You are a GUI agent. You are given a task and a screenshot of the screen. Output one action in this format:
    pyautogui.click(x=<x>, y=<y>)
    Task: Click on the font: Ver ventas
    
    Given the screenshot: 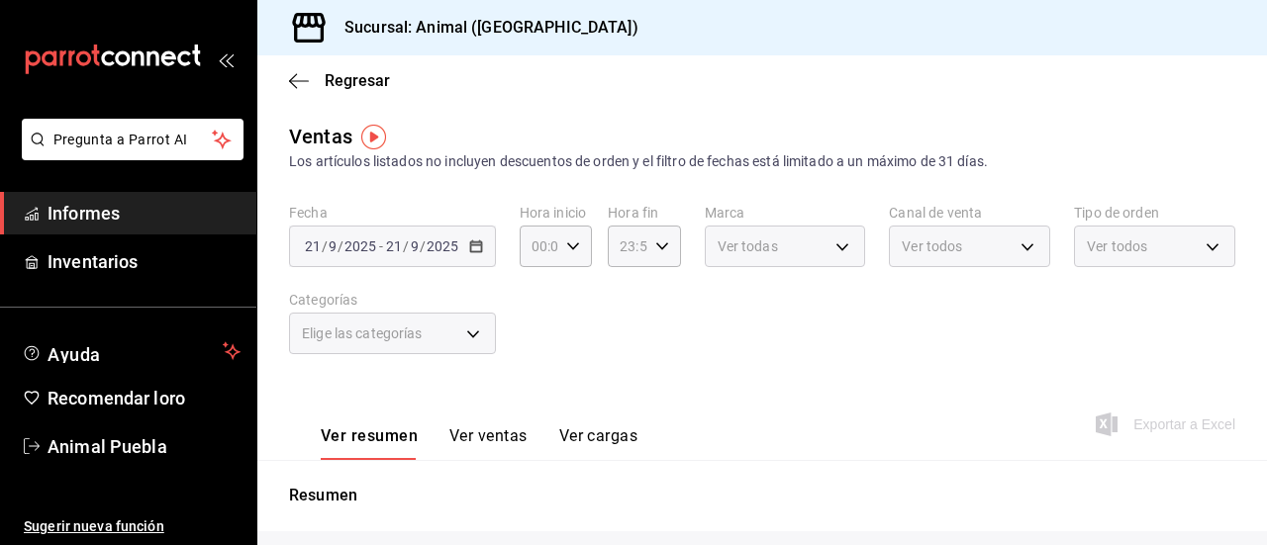 What is the action you would take?
    pyautogui.click(x=488, y=435)
    